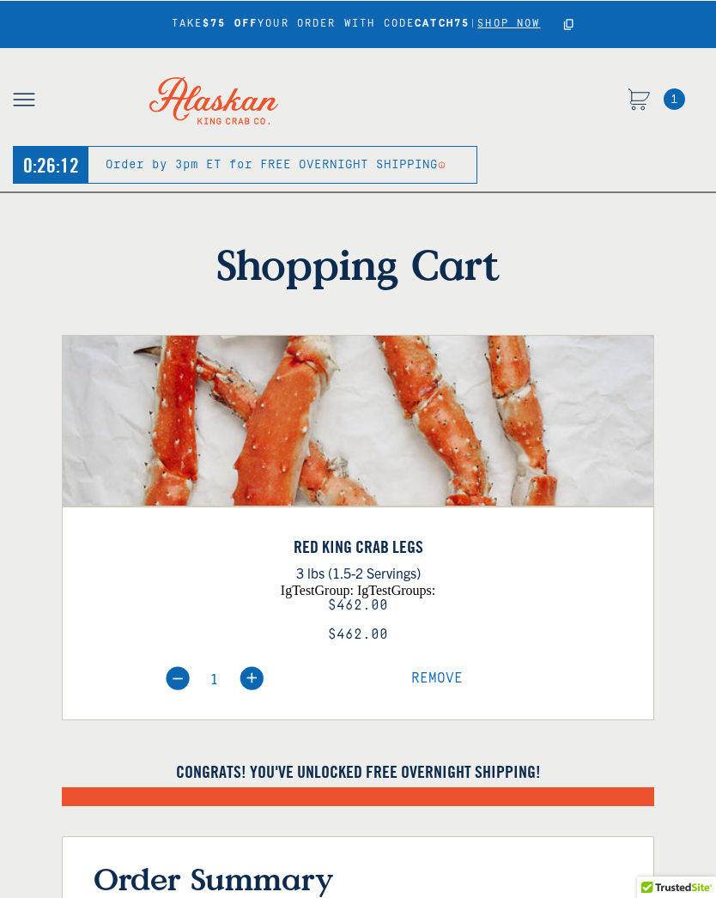 Image resolution: width=716 pixels, height=898 pixels. I want to click on p: 3 lbs (1.5-2 Servings), so click(358, 572).